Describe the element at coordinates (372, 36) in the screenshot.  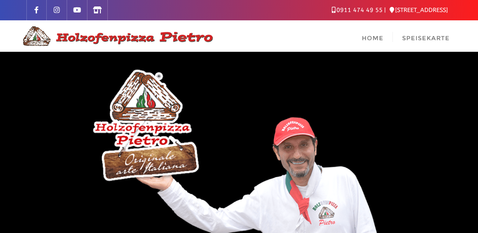
I see `a: Home` at that location.